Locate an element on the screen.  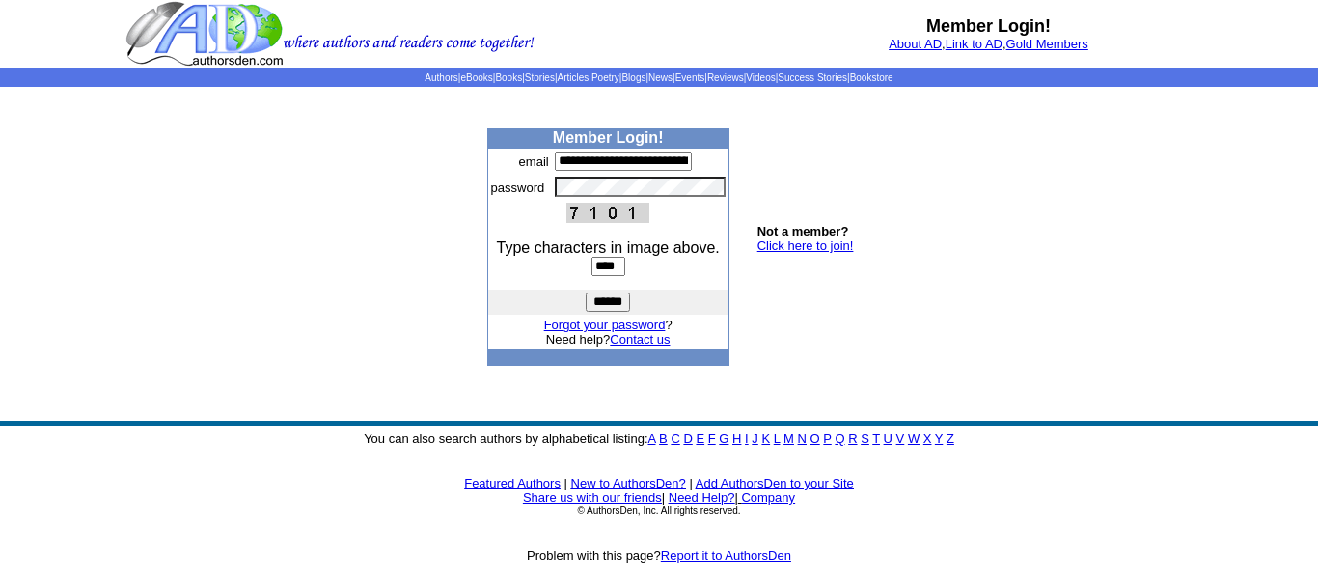
a: eBooks is located at coordinates (476, 77).